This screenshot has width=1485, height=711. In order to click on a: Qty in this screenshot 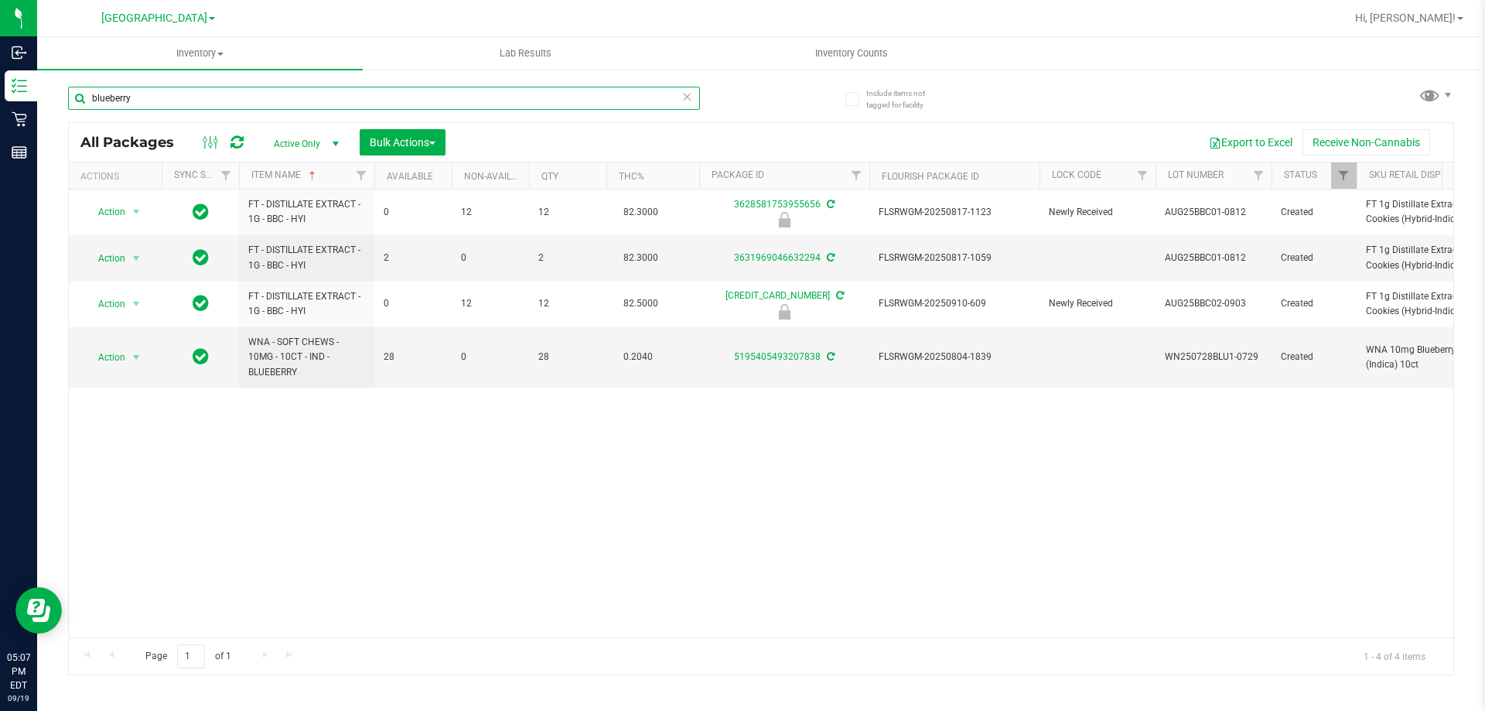, I will do `click(550, 176)`.